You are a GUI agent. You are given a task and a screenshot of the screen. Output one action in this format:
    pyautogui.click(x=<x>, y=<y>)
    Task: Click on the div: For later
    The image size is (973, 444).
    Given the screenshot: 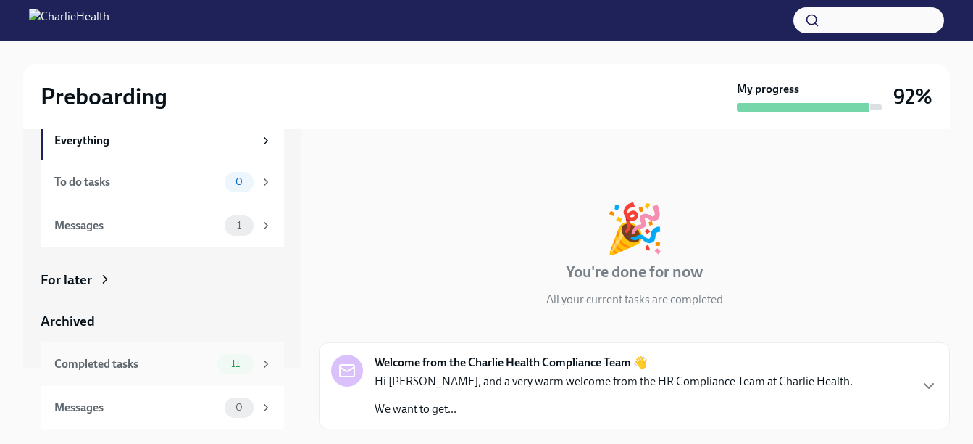 What is the action you would take?
    pyautogui.click(x=66, y=280)
    